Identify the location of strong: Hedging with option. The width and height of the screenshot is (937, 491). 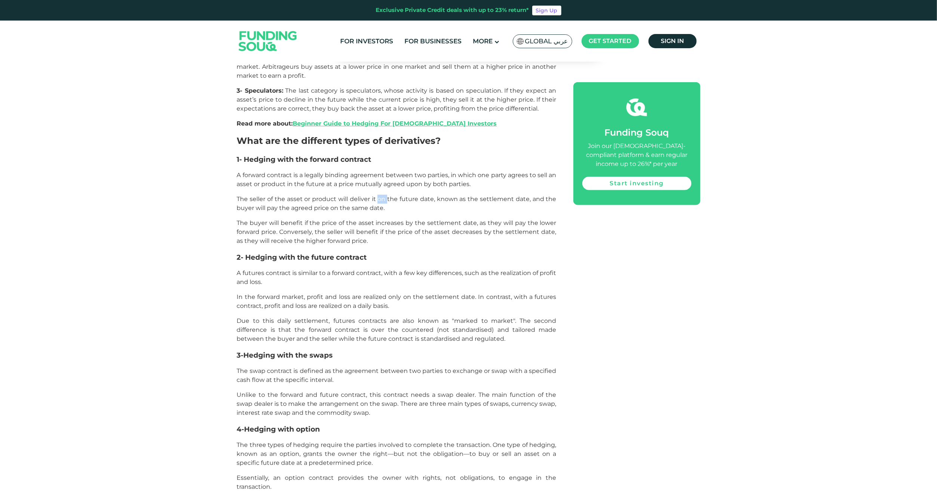
(282, 429).